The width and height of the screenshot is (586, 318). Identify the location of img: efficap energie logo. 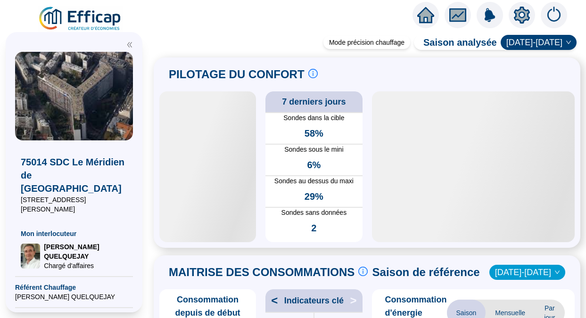
(80, 19).